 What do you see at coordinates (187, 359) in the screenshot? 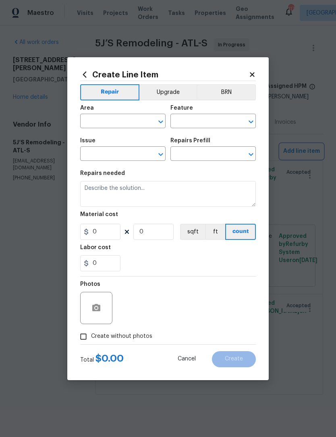
I see `button: Cancel` at bounding box center [187, 359].